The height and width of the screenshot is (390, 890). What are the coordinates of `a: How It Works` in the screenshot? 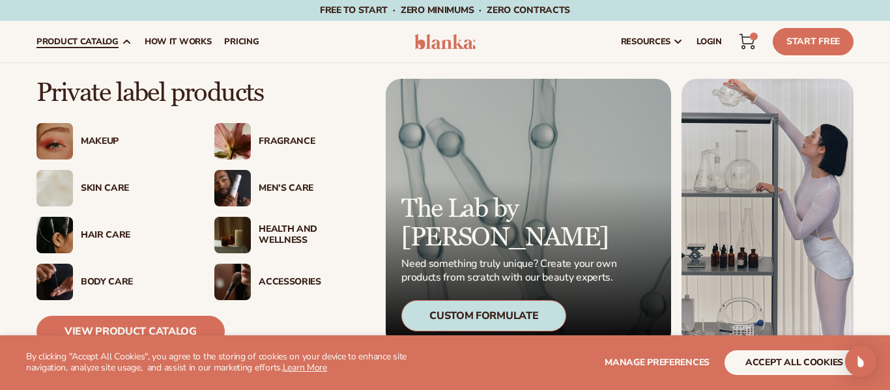 It's located at (178, 42).